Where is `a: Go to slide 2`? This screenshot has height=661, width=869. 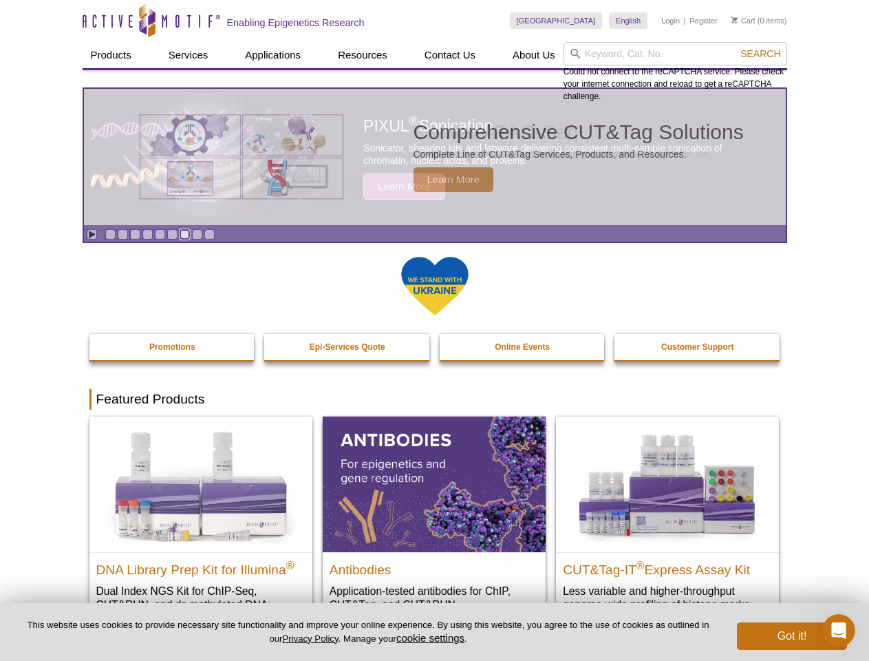 a: Go to slide 2 is located at coordinates (123, 234).